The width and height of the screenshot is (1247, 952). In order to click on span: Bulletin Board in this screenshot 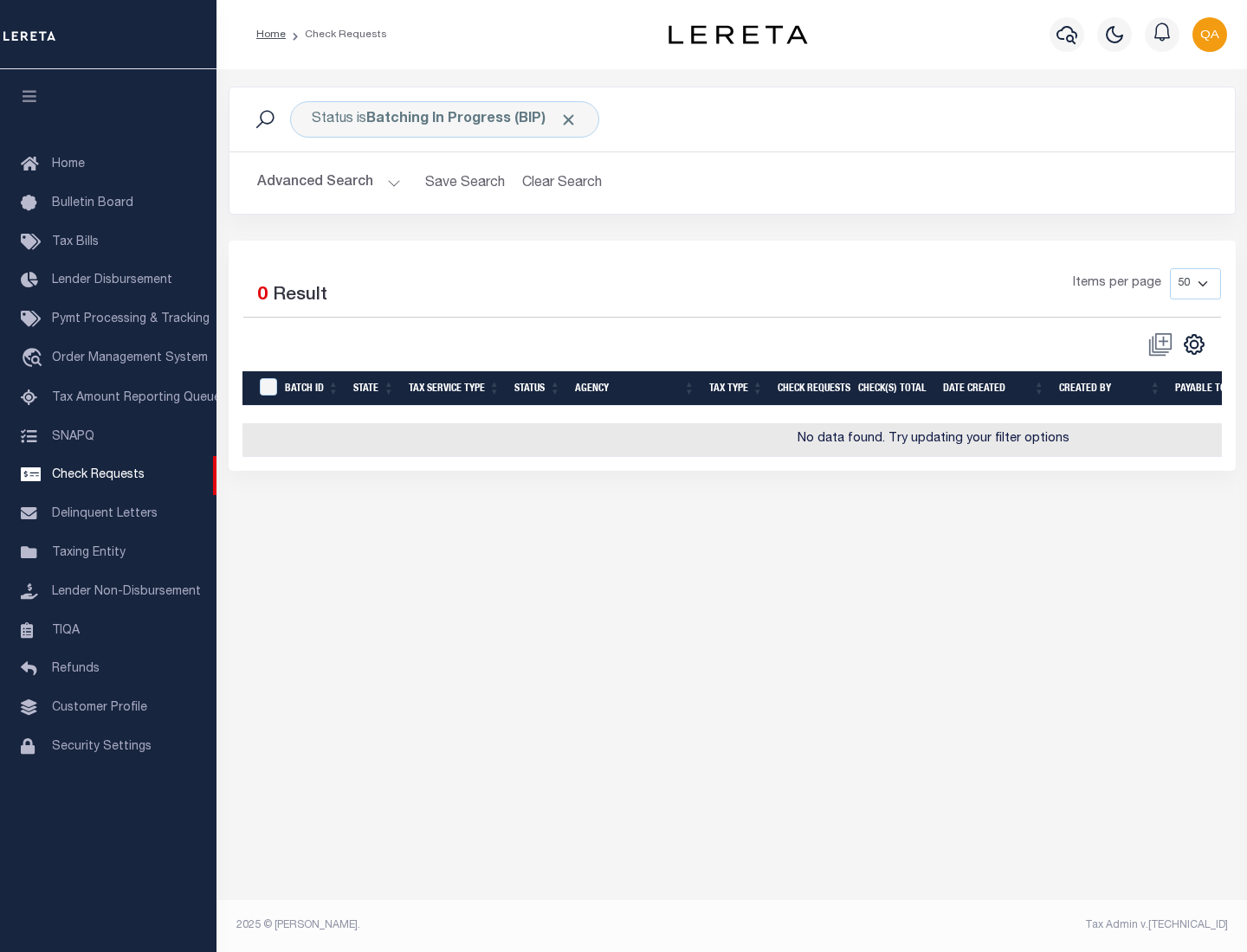, I will do `click(93, 204)`.